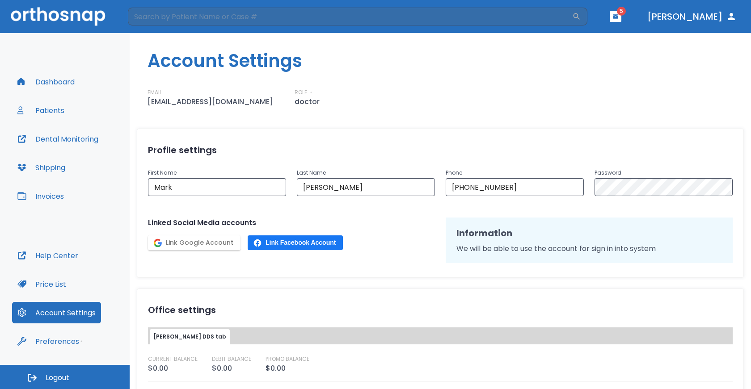 Image resolution: width=751 pixels, height=389 pixels. I want to click on h1: Account Settings, so click(449, 61).